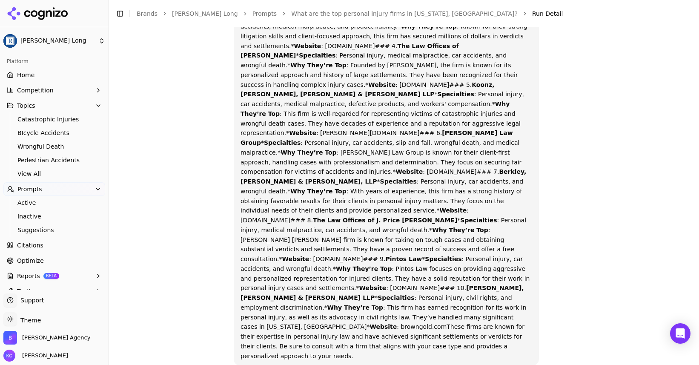 This screenshot has height=365, width=699. I want to click on span: Home, so click(26, 75).